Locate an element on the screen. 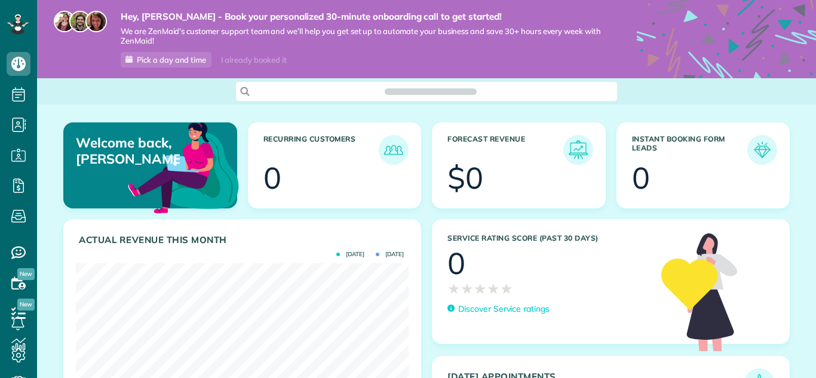  div: I already booked it is located at coordinates (253, 60).